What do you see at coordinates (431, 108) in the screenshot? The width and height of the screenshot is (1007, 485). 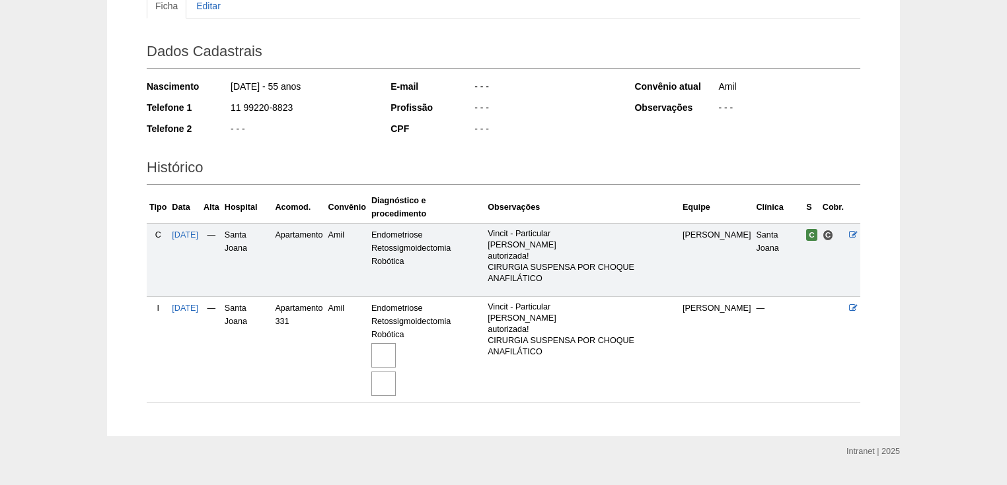 I see `div: Profissão` at bounding box center [431, 108].